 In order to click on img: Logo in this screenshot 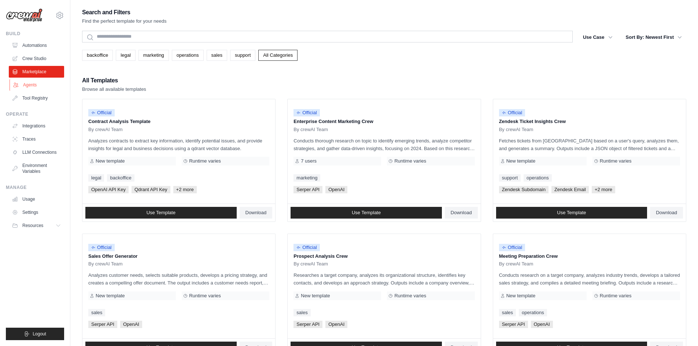, I will do `click(24, 15)`.